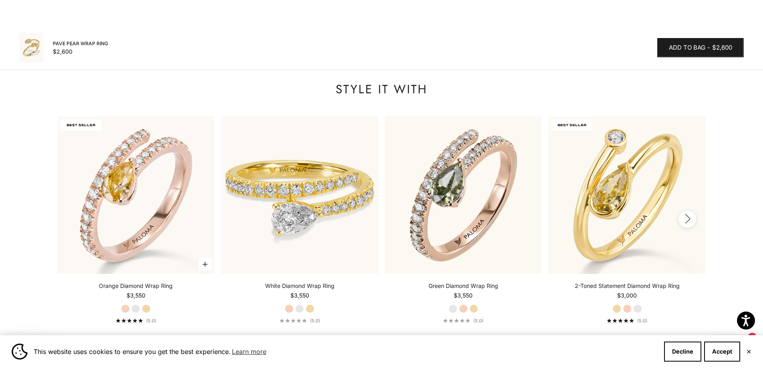  What do you see at coordinates (20, 352) in the screenshot?
I see `img: Cookie banner` at bounding box center [20, 352].